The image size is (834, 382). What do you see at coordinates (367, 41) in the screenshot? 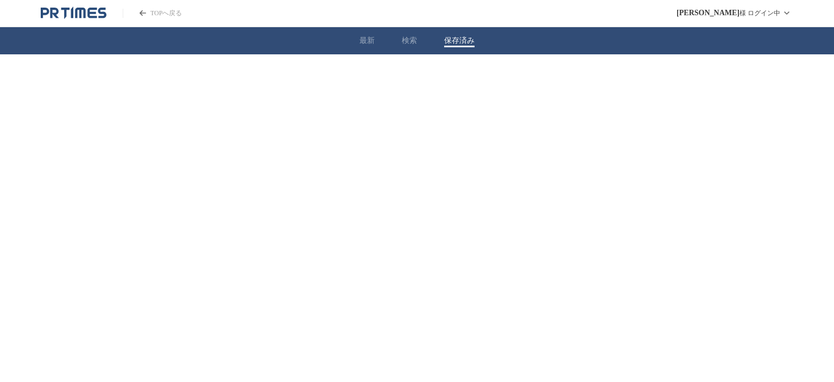
I see `button: 最新` at bounding box center [367, 41].